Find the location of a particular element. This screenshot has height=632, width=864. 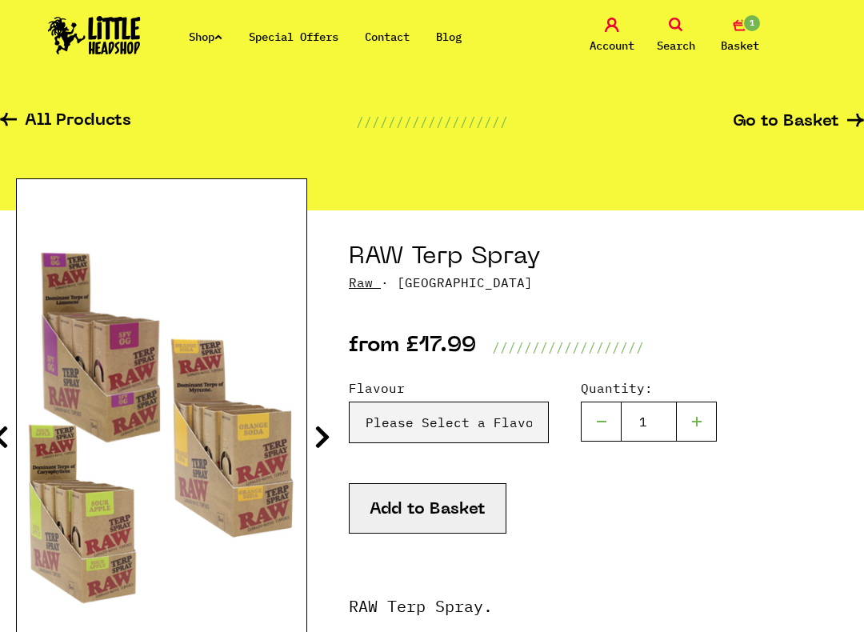

a: Special Offers is located at coordinates (294, 37).